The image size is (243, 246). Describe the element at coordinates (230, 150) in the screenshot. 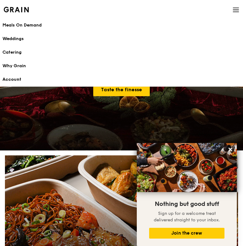

I see `button: Close` at that location.